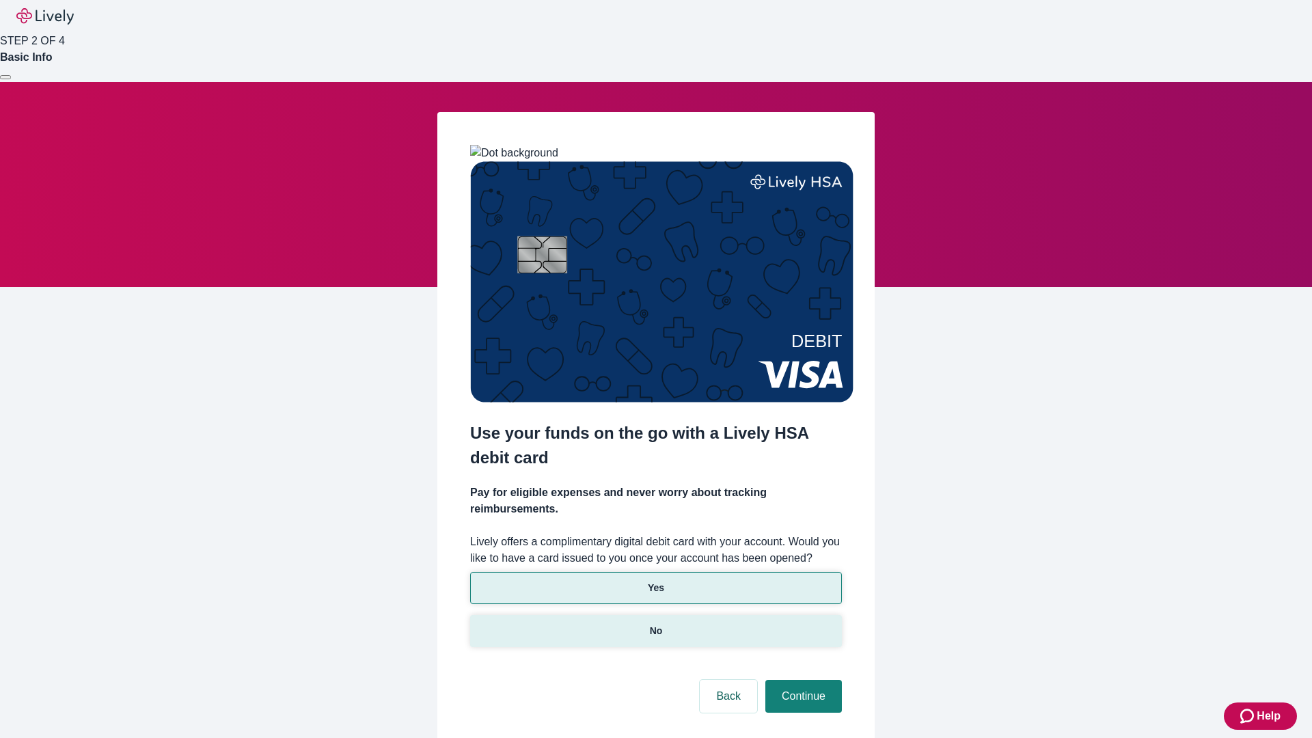 The image size is (1312, 738). I want to click on button: No, so click(656, 630).